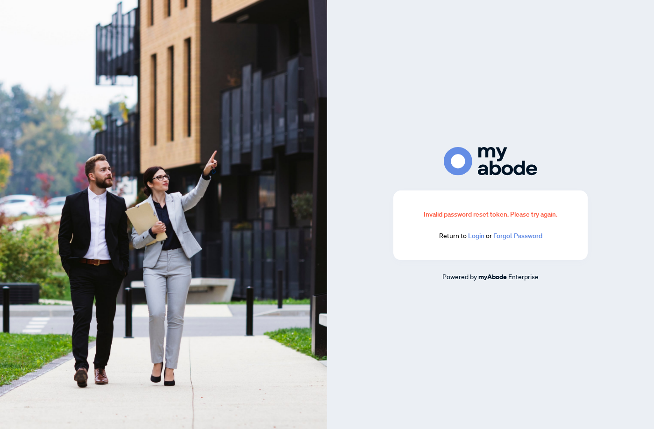 This screenshot has width=654, height=429. I want to click on img: ma-logo, so click(491, 161).